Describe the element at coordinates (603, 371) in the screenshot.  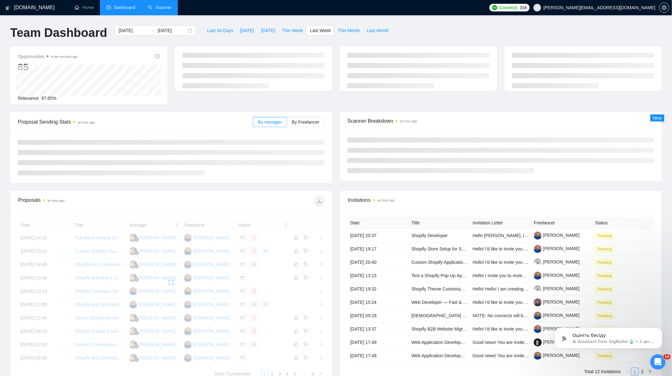
I see `li: Total 12 invitations` at that location.